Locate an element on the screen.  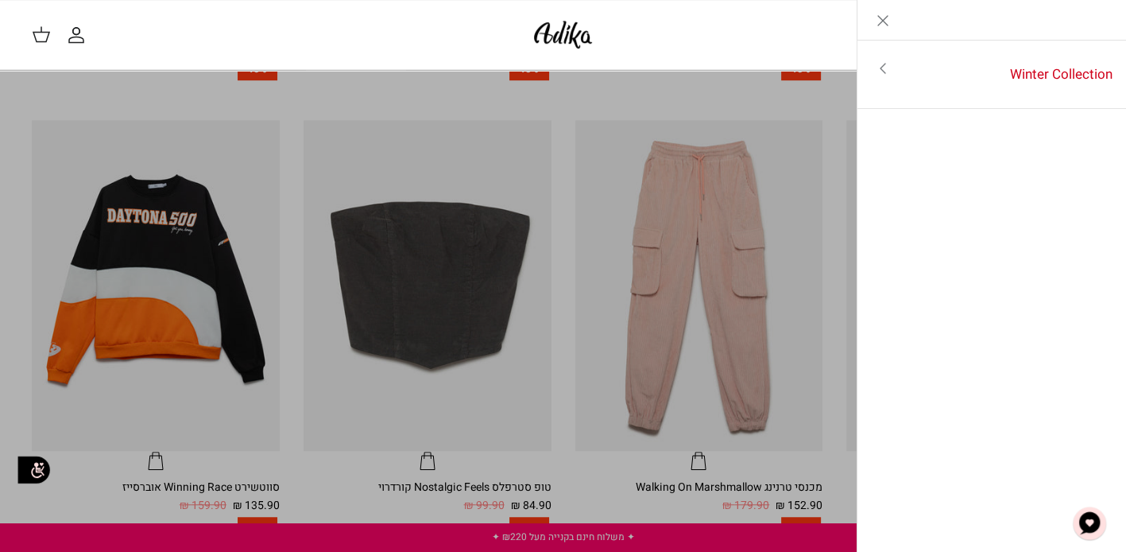
a: החשבון שלי is located at coordinates (79, 35).